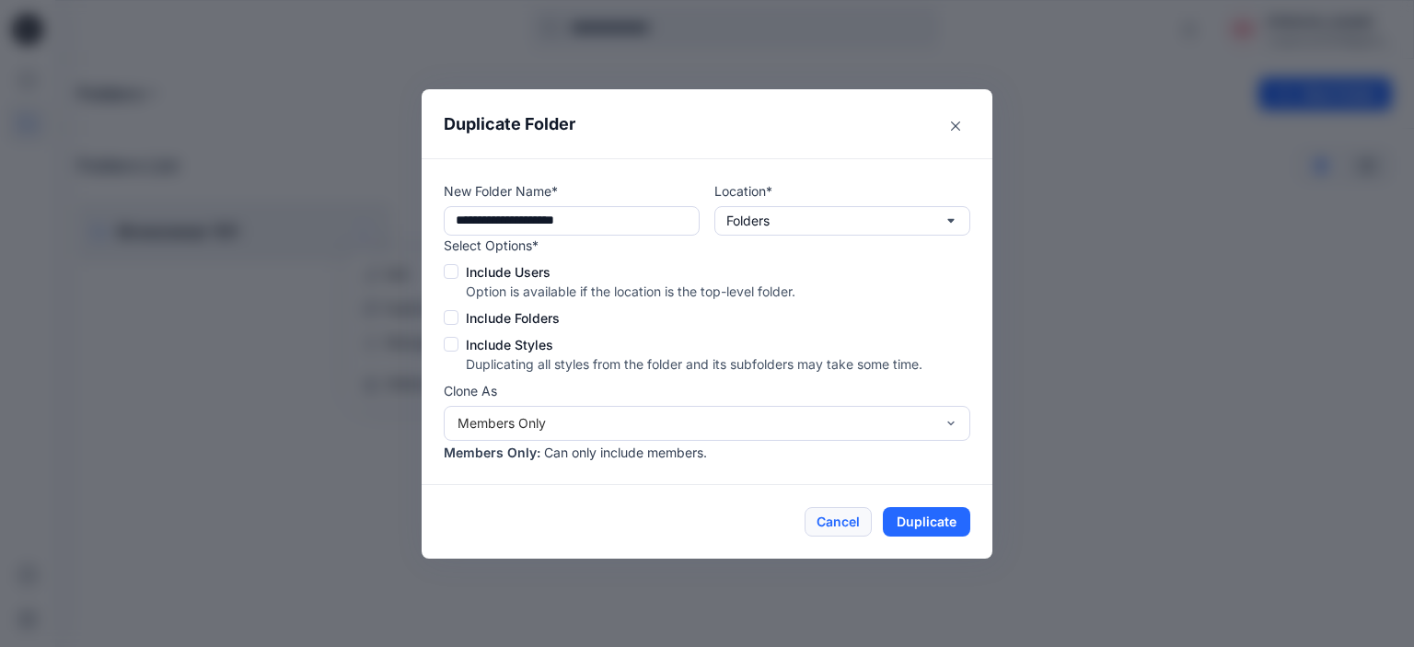 This screenshot has height=647, width=1414. What do you see at coordinates (683, 245) in the screenshot?
I see `p: Select Options*` at bounding box center [683, 245].